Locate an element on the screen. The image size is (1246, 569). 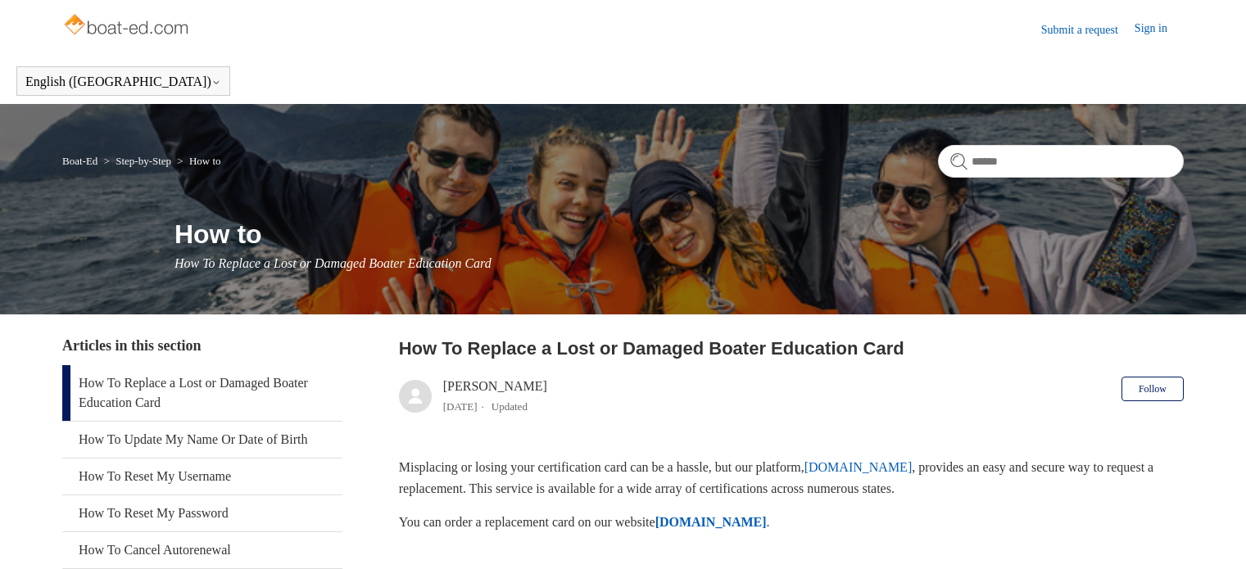
h2: How To Replace a Lost or Damaged Boater Education Card is located at coordinates (791, 348).